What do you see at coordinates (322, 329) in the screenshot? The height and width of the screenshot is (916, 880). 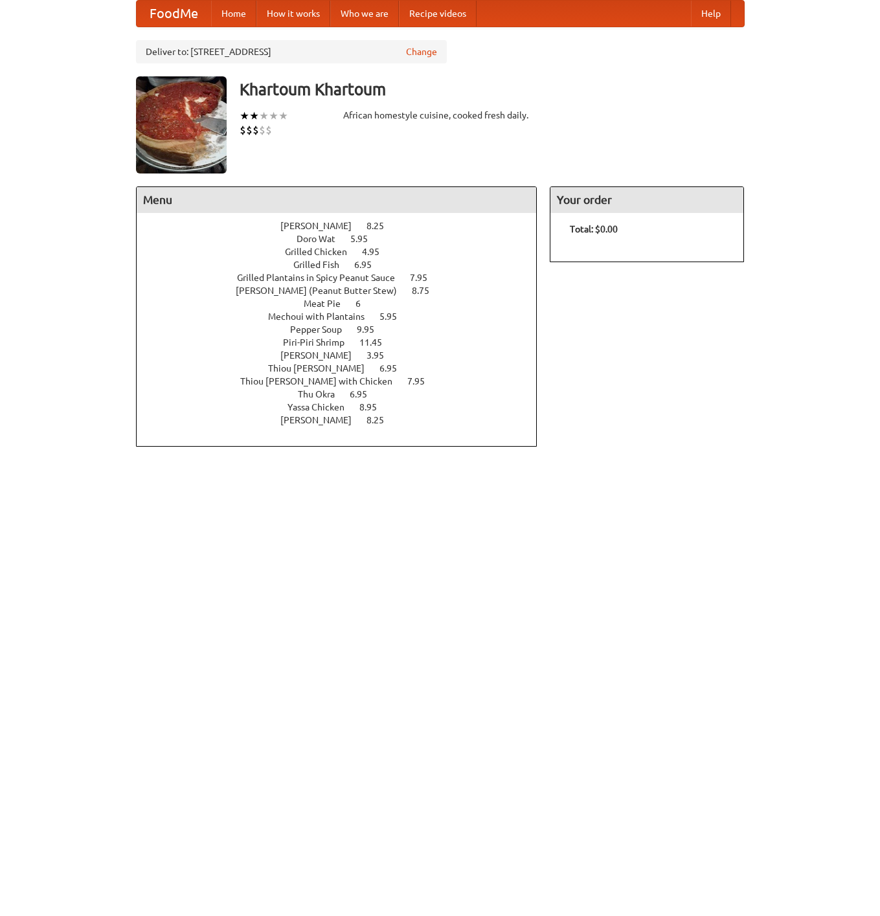 I see `span: Pepper Soup` at bounding box center [322, 329].